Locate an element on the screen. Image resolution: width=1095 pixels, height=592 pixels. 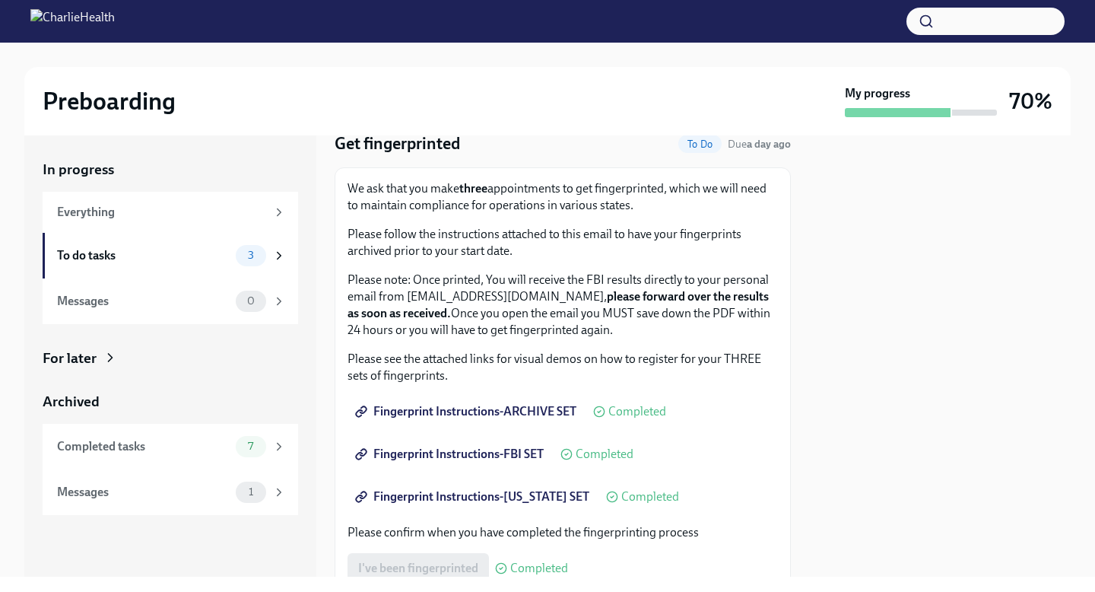
strong: My progress is located at coordinates (878, 94).